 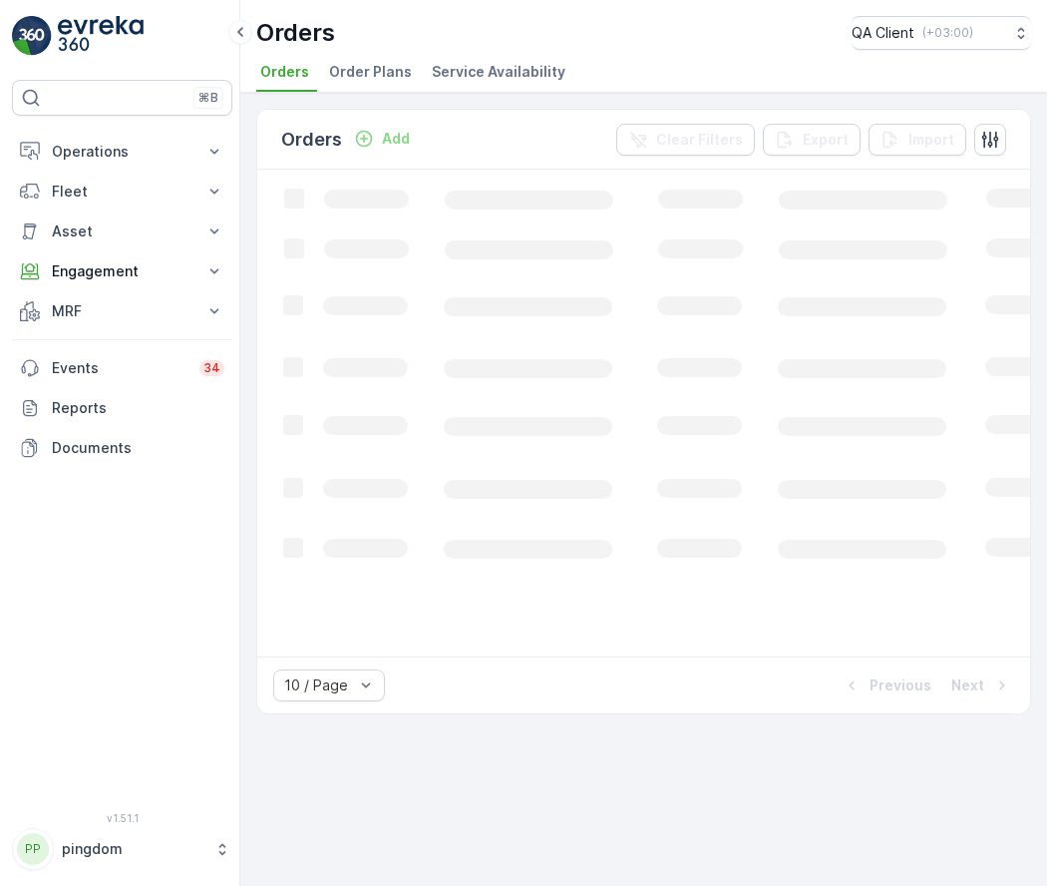 What do you see at coordinates (122, 191) in the screenshot?
I see `button: Fleet` at bounding box center [122, 191].